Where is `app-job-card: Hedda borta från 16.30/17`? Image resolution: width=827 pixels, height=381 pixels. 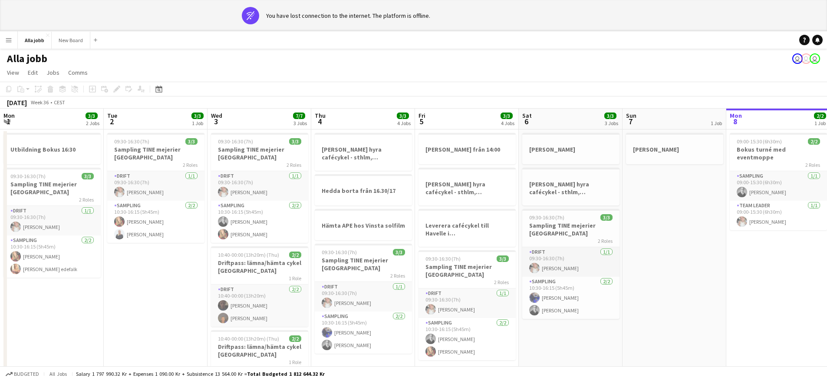 app-job-card: Hedda borta från 16.30/17 is located at coordinates (363, 190).